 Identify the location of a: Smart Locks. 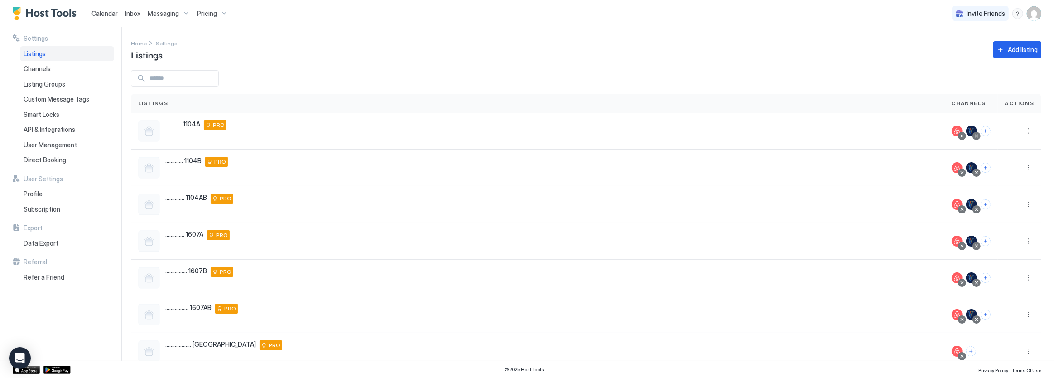
(67, 115).